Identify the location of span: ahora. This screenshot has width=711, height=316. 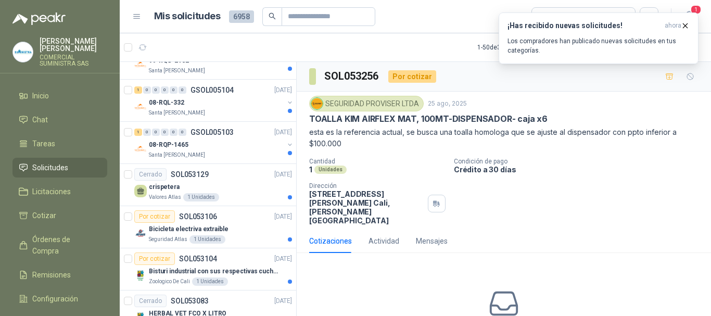
(673, 26).